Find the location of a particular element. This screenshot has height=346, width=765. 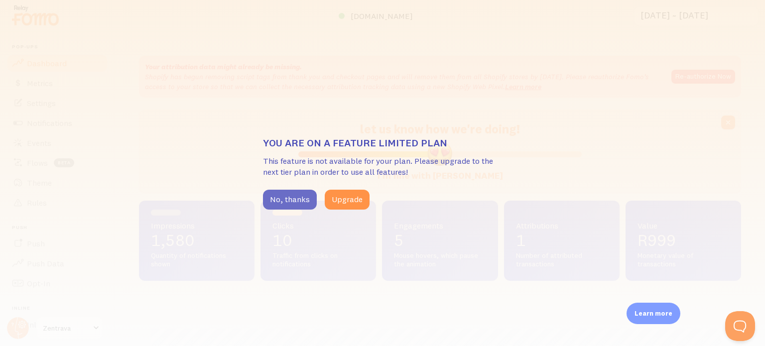

button: Upgrade is located at coordinates (347, 200).